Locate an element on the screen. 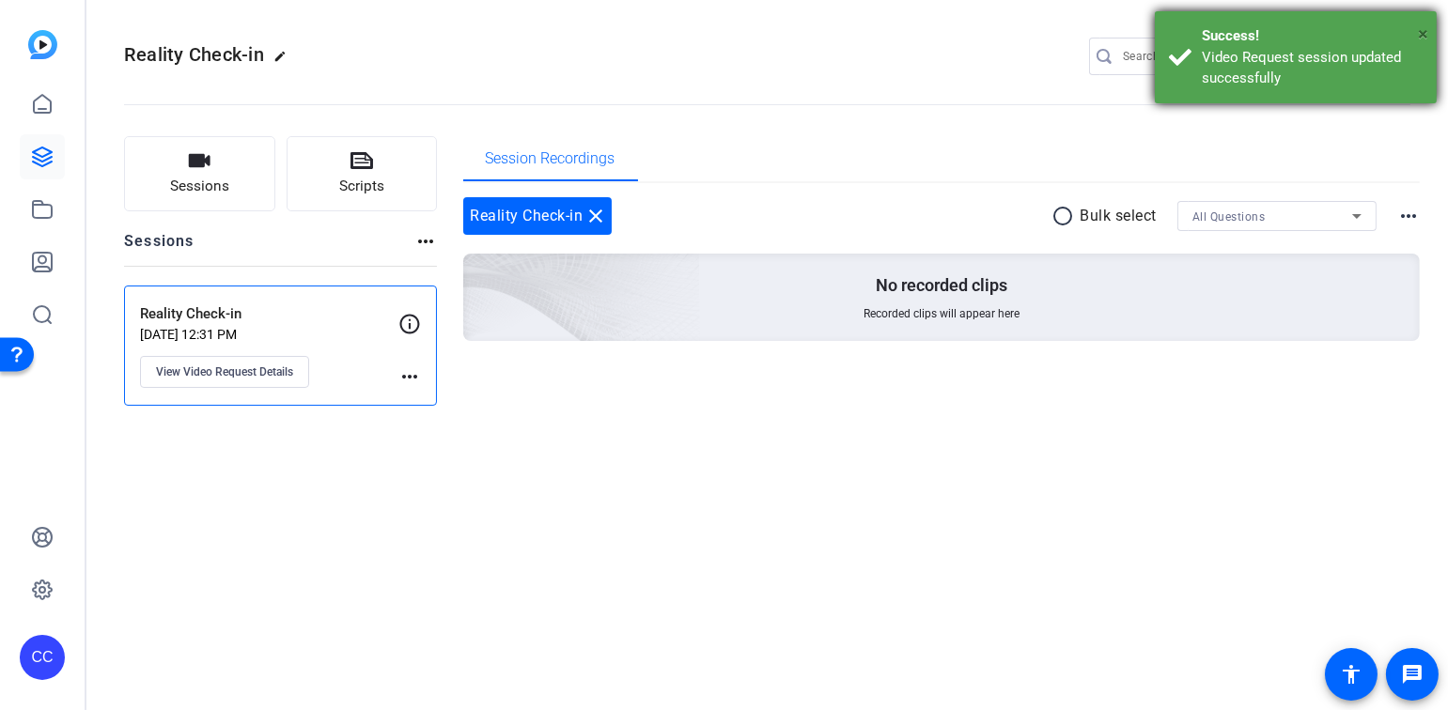  h2: Sessions is located at coordinates (159, 248).